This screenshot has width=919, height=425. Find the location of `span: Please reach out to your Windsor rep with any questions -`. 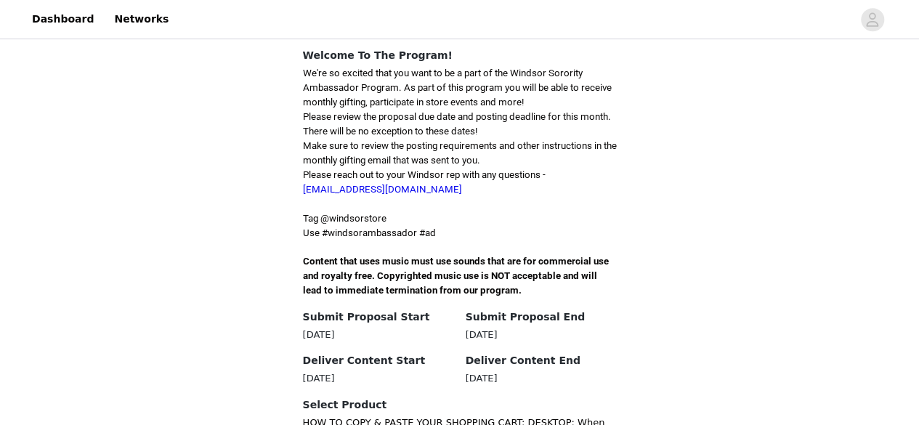

span: Please reach out to your Windsor rep with any questions - is located at coordinates (424, 182).